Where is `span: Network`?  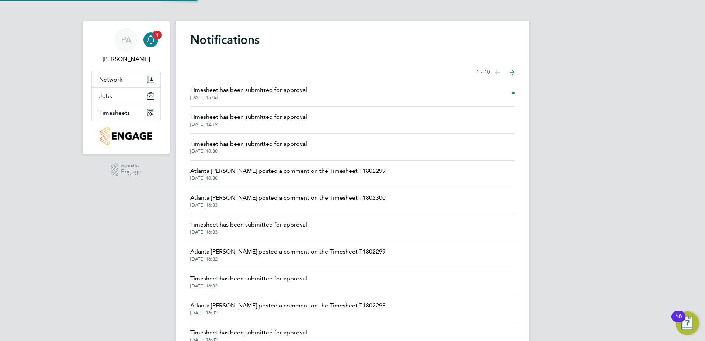
span: Network is located at coordinates (111, 79).